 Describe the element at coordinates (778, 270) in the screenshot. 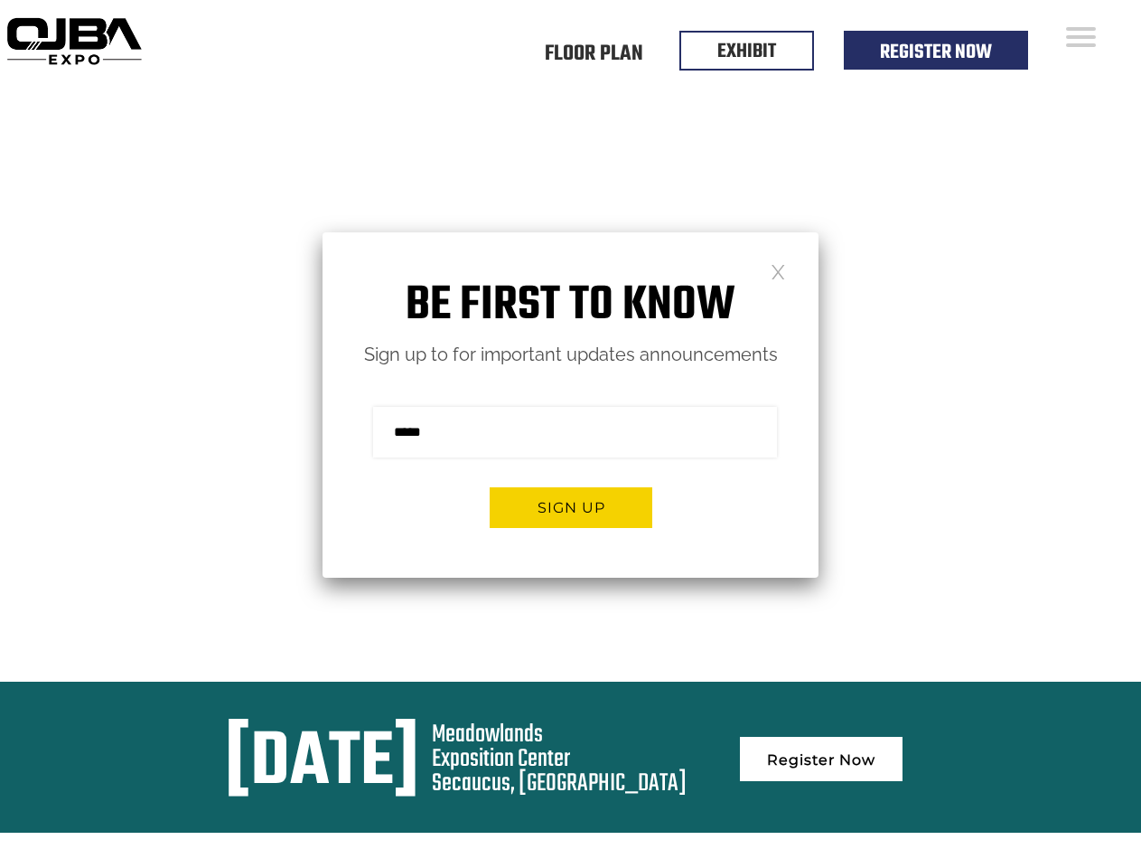

I see `a: Close` at that location.